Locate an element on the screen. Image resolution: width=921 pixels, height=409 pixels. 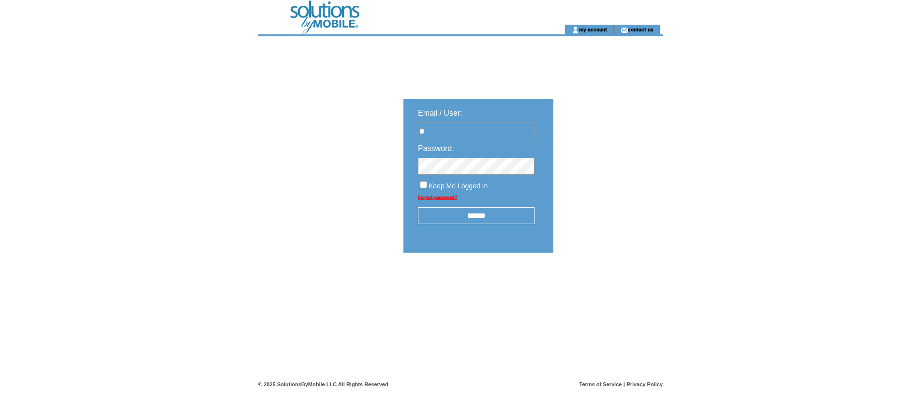
span: Email / User: is located at coordinates (440, 113).